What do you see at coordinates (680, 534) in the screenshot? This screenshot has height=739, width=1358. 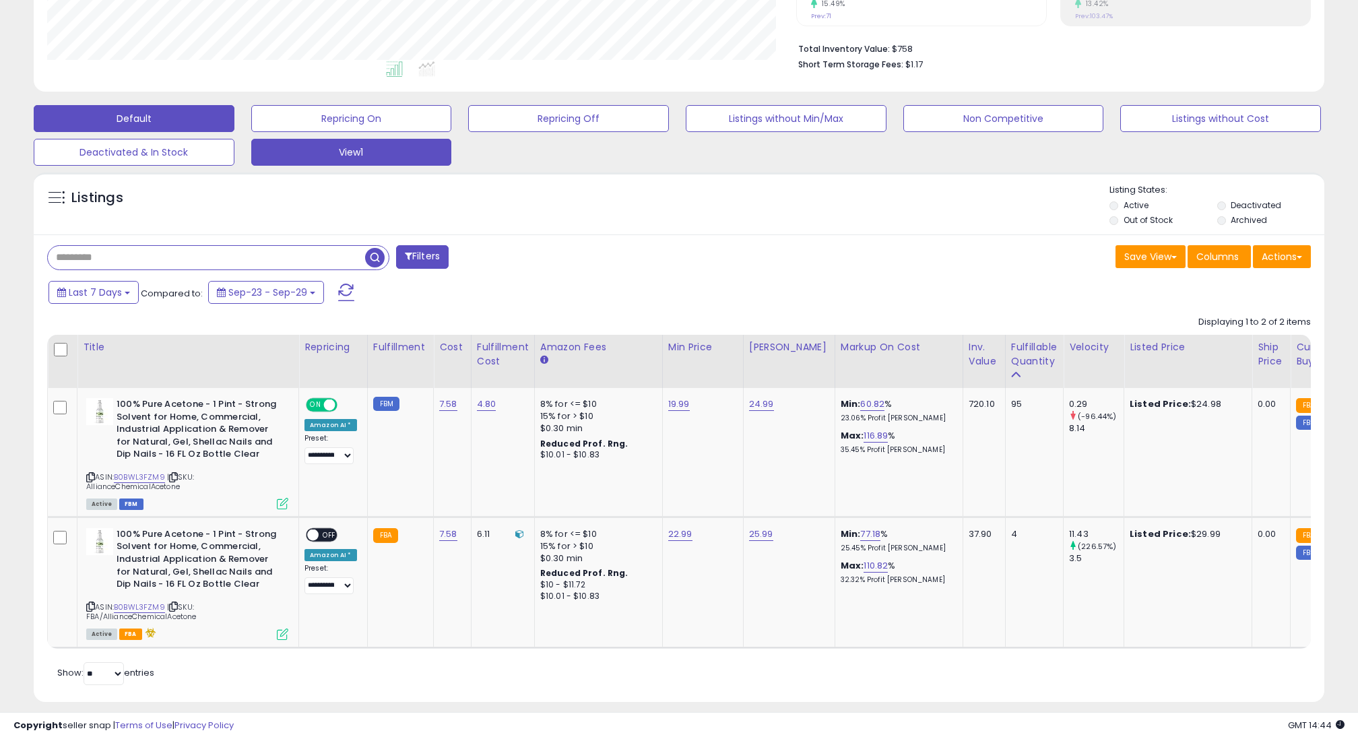 I see `a: 22.99` at bounding box center [680, 534].